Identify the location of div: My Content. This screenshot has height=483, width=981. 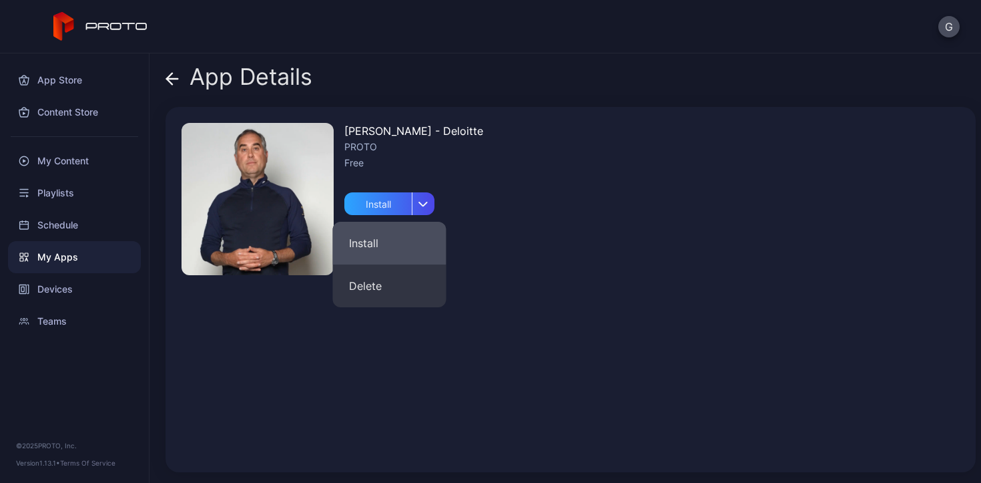
(74, 161).